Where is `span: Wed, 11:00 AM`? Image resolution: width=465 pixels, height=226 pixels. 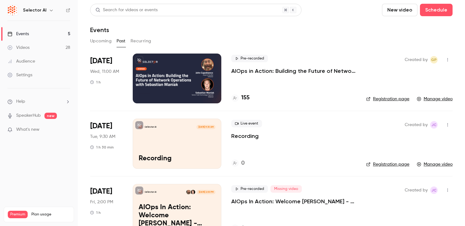
span: Wed, 11:00 AM is located at coordinates (104, 71).